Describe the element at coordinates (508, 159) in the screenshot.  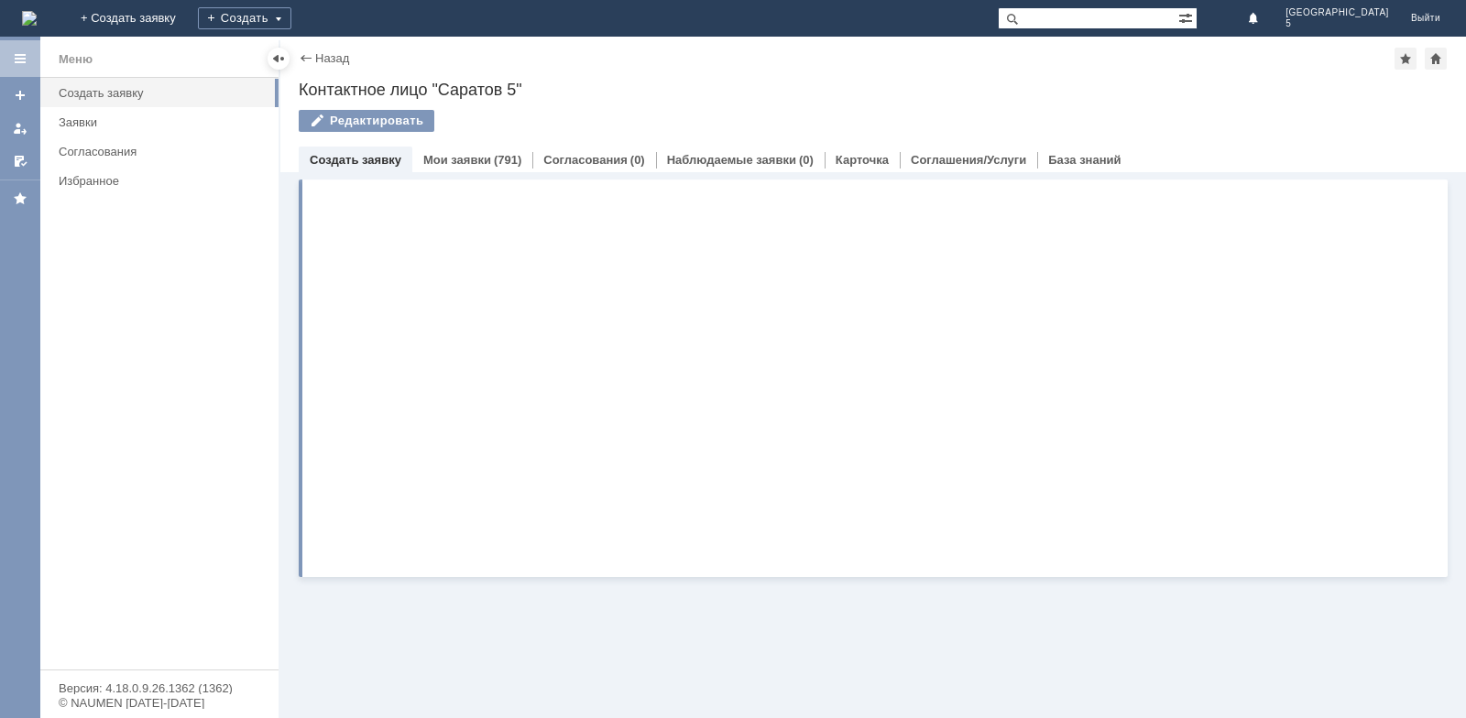
I see `div: (791)` at that location.